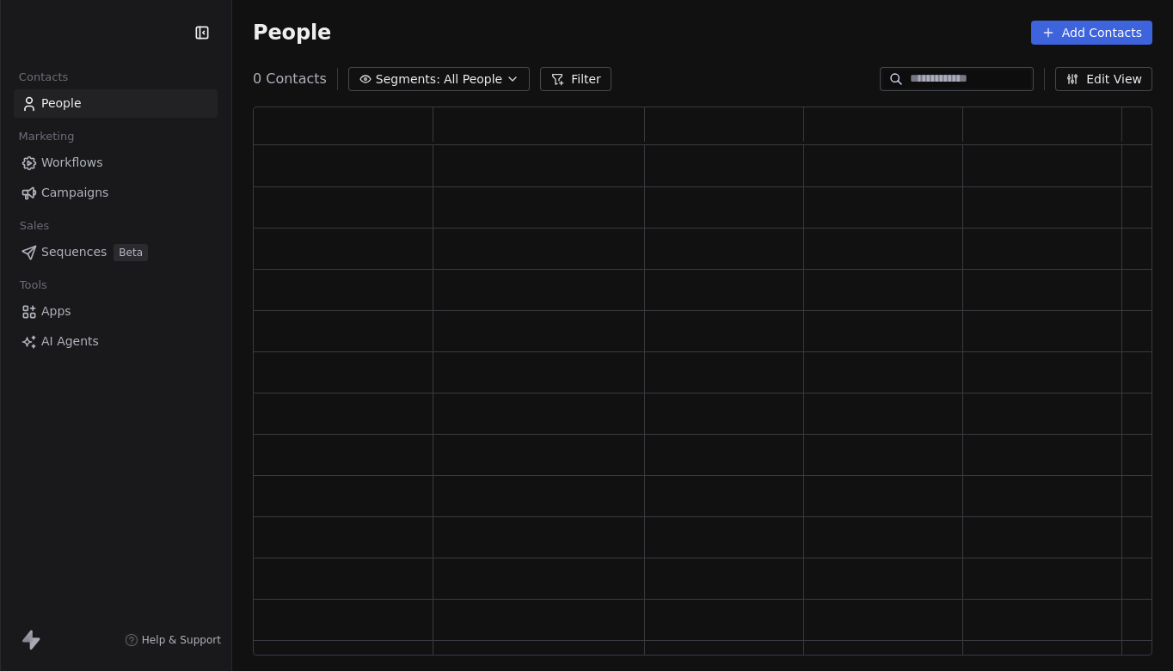  Describe the element at coordinates (131, 253) in the screenshot. I see `span: Beta` at that location.